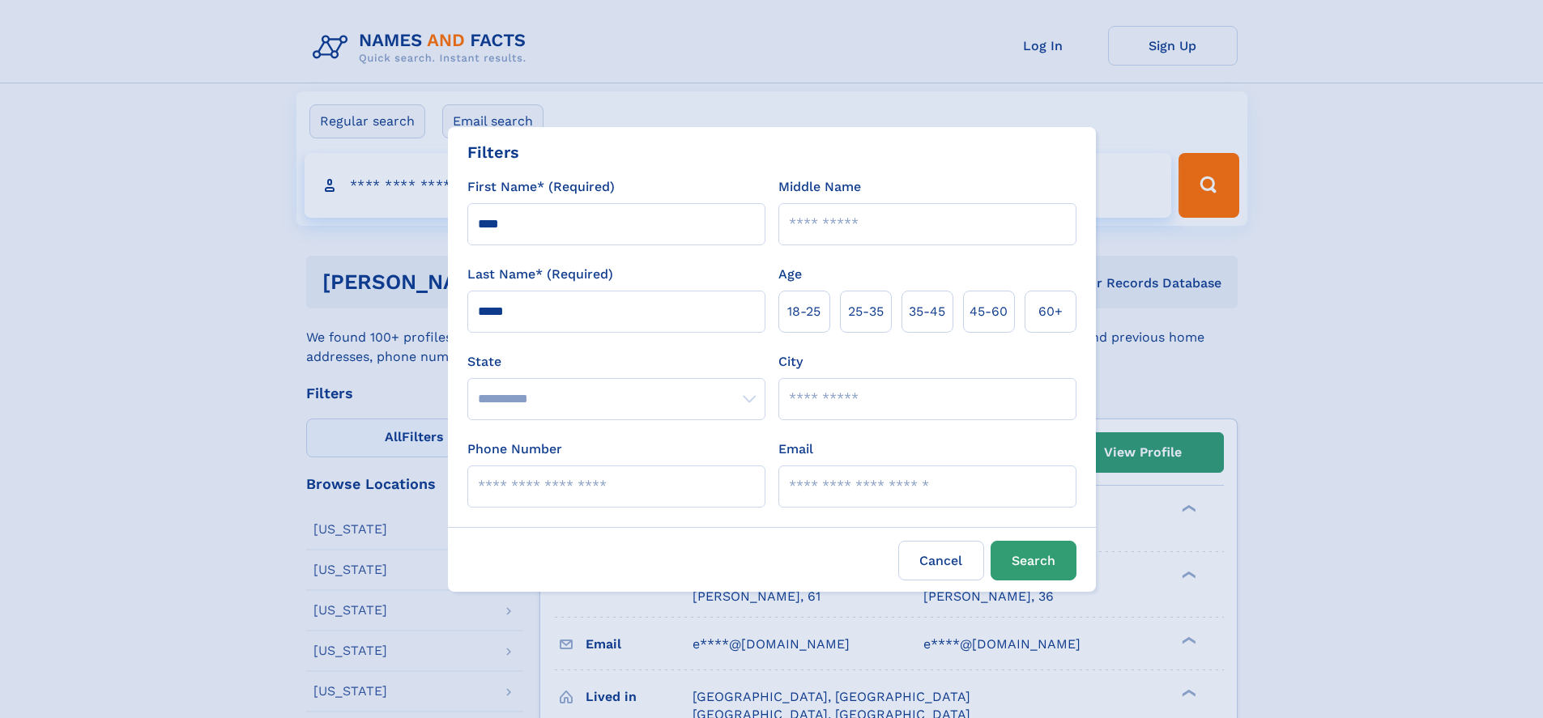 The height and width of the screenshot is (718, 1543). Describe the element at coordinates (926, 312) in the screenshot. I see `span: 35‑45` at that location.